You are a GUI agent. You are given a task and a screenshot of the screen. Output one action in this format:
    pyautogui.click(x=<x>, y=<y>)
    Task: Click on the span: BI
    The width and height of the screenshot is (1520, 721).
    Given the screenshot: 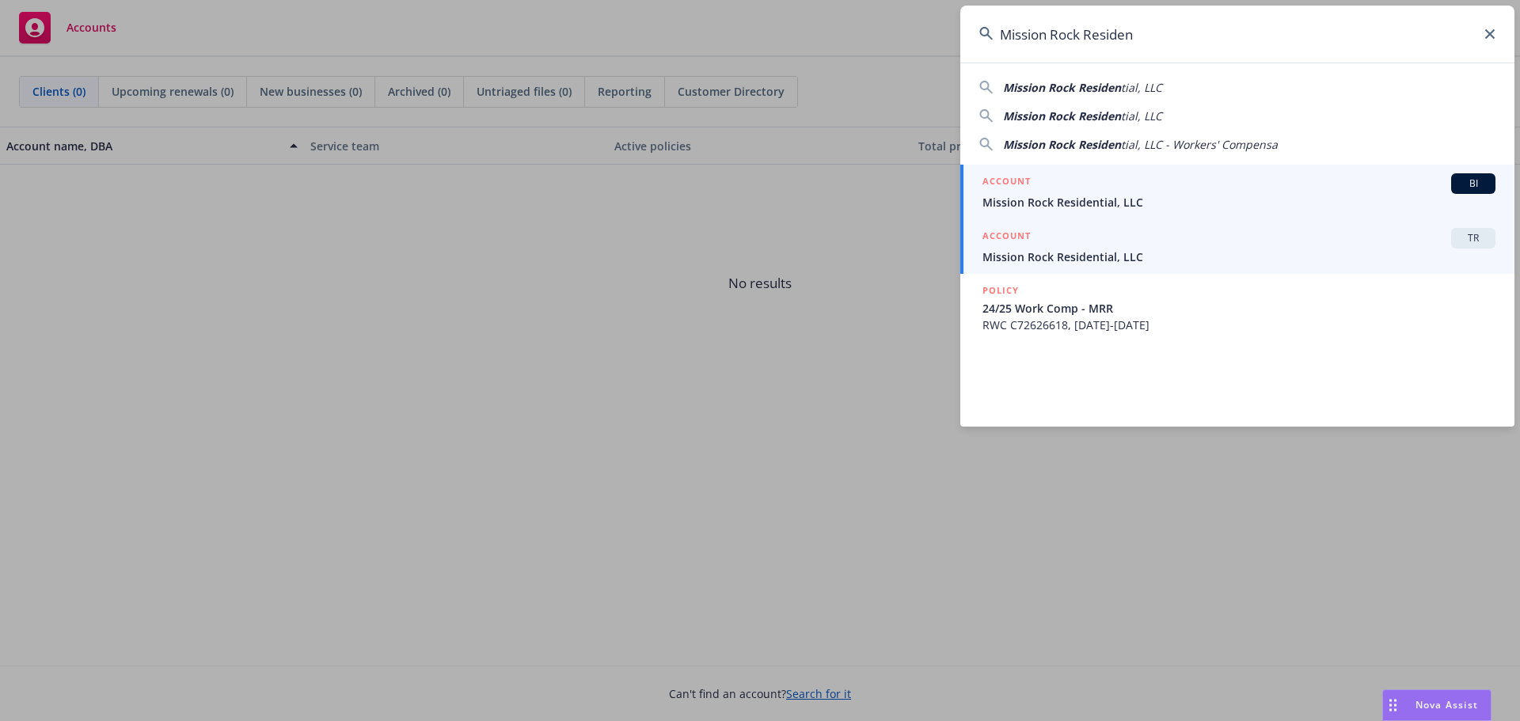 What is the action you would take?
    pyautogui.click(x=1473, y=184)
    